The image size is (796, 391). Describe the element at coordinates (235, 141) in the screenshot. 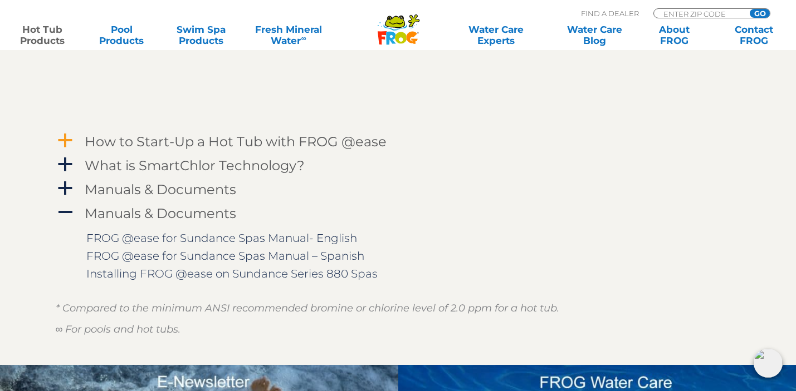

I see `h4: How to Start-Up a Hot Tub with FROG @ease` at that location.